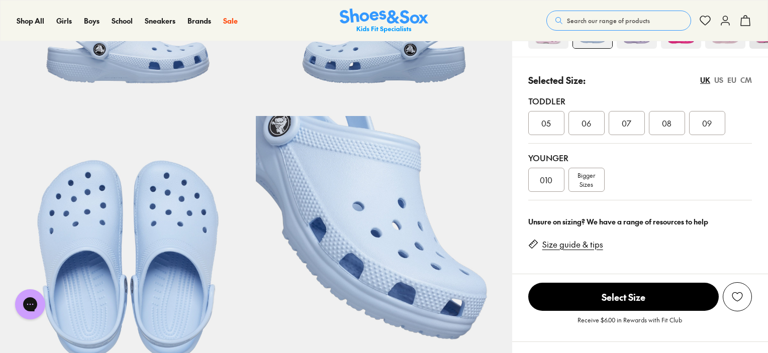  I want to click on div: Younger, so click(639, 158).